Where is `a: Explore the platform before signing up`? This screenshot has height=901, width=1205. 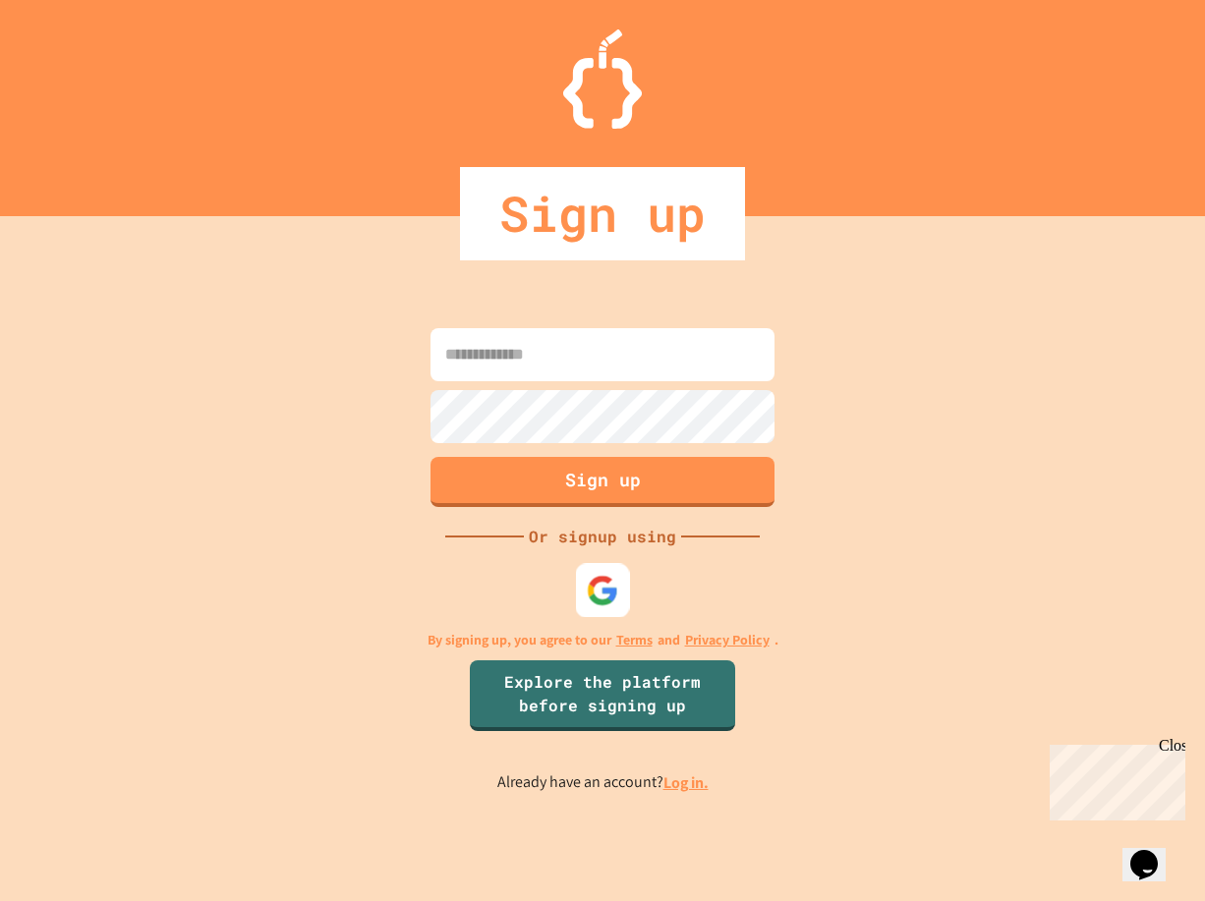 a: Explore the platform before signing up is located at coordinates (602, 696).